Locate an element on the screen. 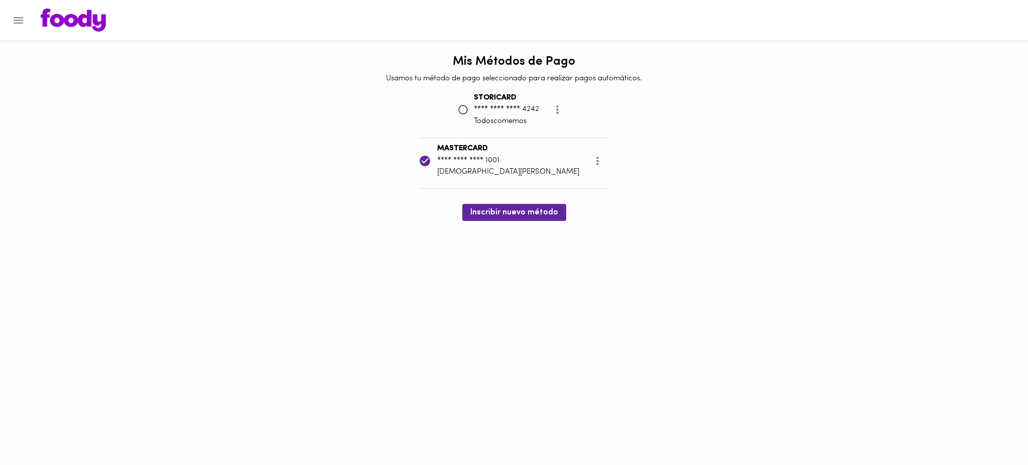 This screenshot has height=465, width=1028. p: Todoscomemos is located at coordinates (507, 121).